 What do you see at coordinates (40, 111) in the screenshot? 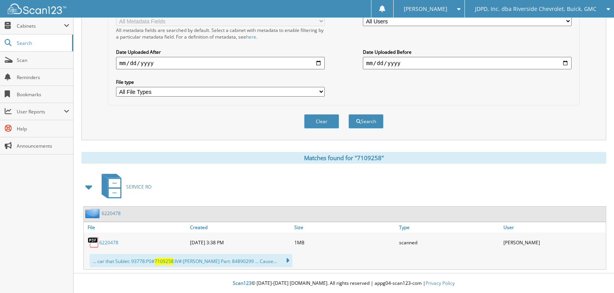
I see `span: User Reports` at bounding box center [40, 111].